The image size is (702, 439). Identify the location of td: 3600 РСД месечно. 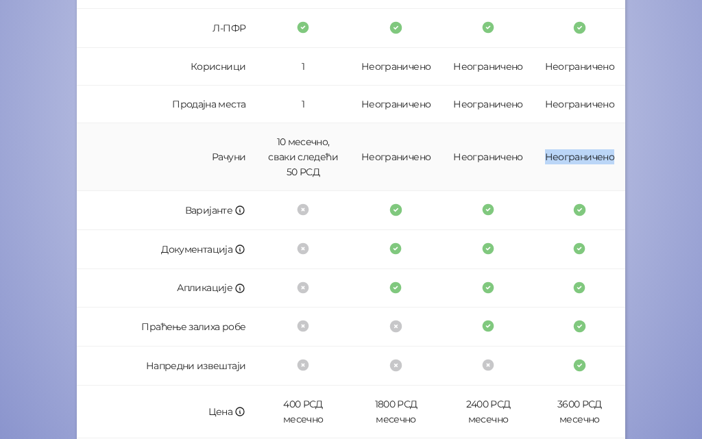
(579, 412).